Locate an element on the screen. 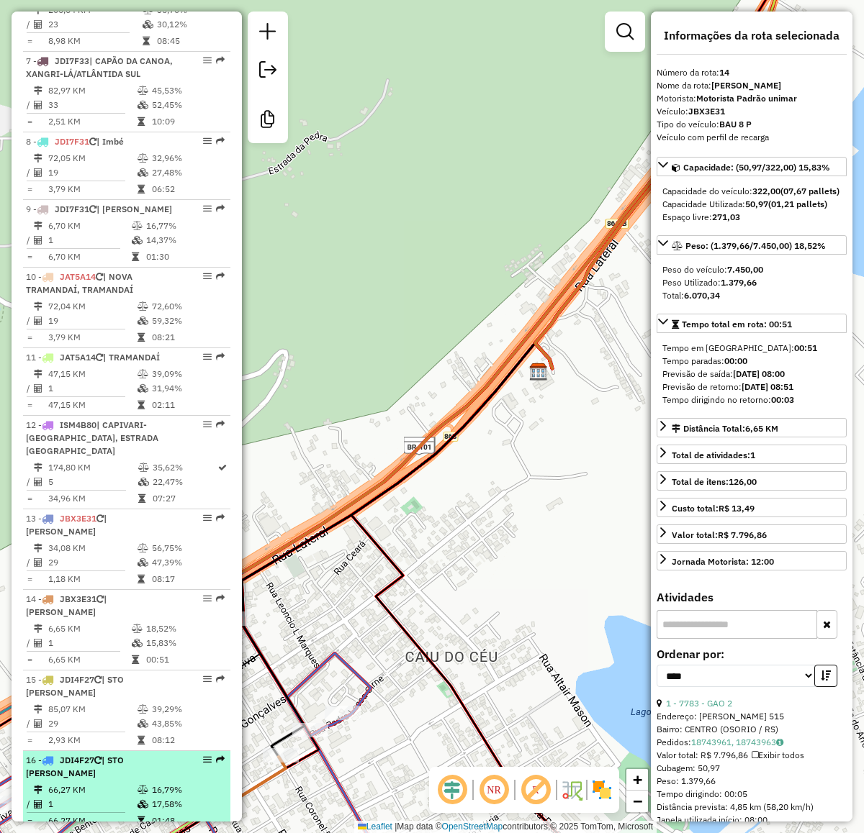 The image size is (864, 833). div: Map data © contributors,© 2025 TomTom, Microsoft is located at coordinates (505, 827).